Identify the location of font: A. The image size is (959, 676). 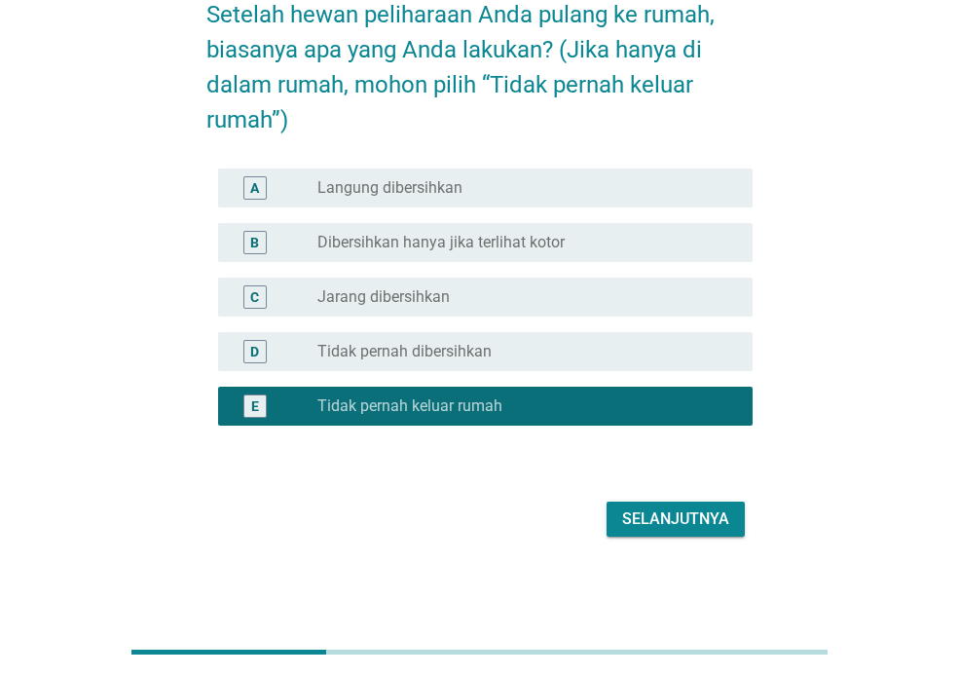
(254, 187).